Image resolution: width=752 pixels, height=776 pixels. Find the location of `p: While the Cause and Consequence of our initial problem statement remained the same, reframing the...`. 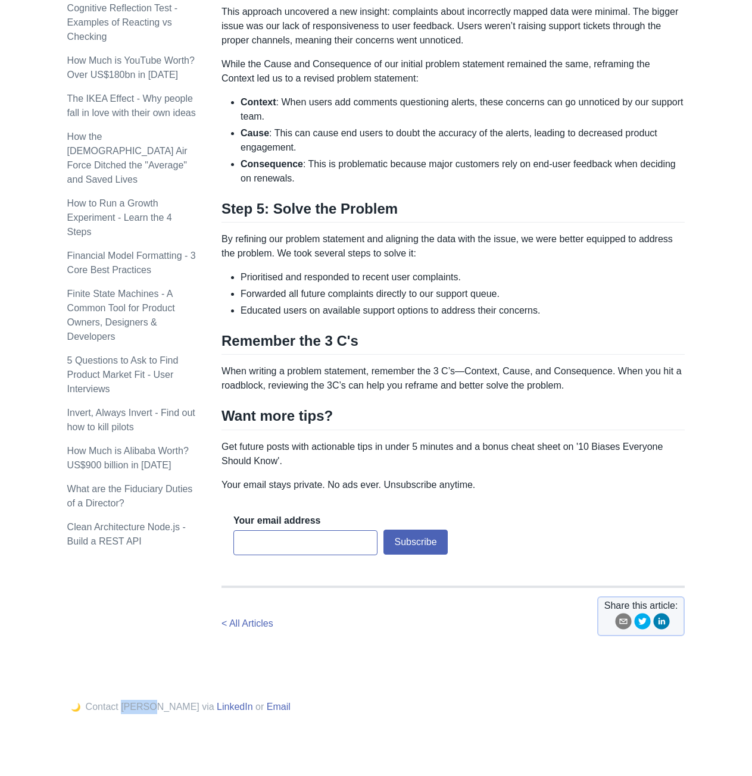

p: While the Cause and Consequence of our initial problem statement remained the same, reframing the... is located at coordinates (453, 71).